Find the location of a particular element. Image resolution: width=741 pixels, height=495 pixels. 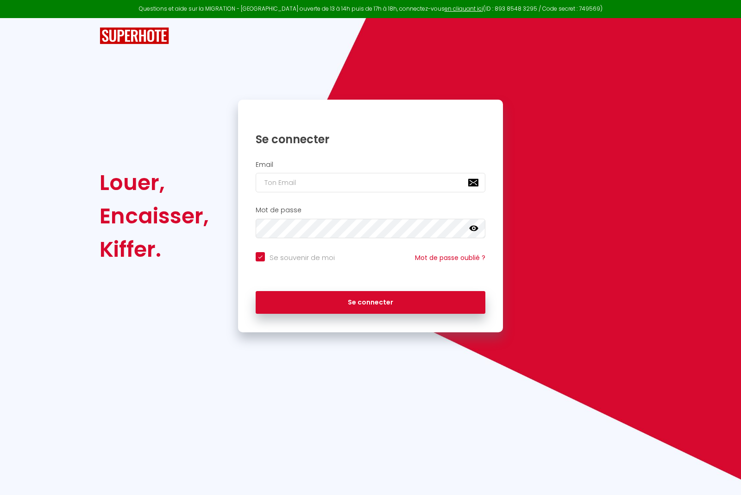

input: Ton Email is located at coordinates (371, 183).